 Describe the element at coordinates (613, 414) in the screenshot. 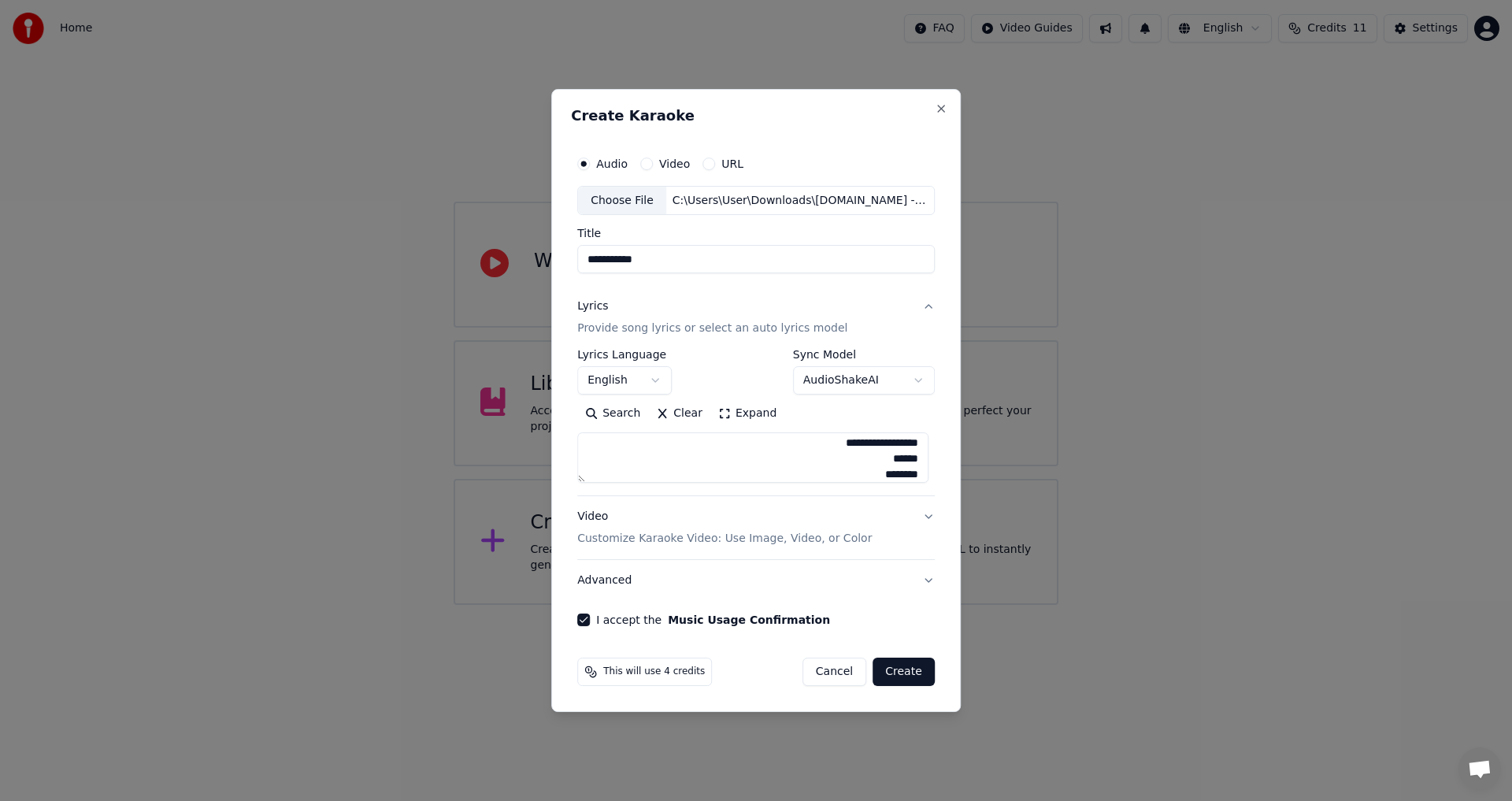

I see `button: Search` at that location.